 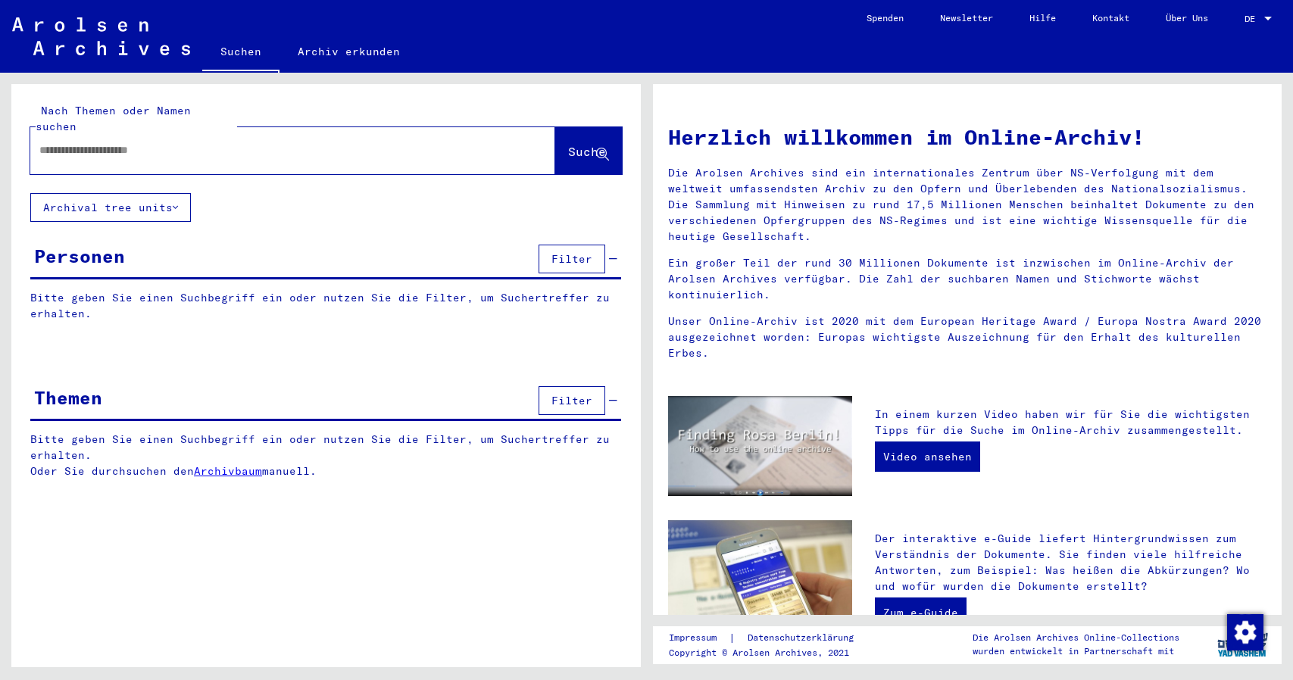 I want to click on p: Ein großer Teil der rund 30 Millionen Dokumente ist inzwischen im Online-Archiv der Arolsen Archi..., so click(x=967, y=279).